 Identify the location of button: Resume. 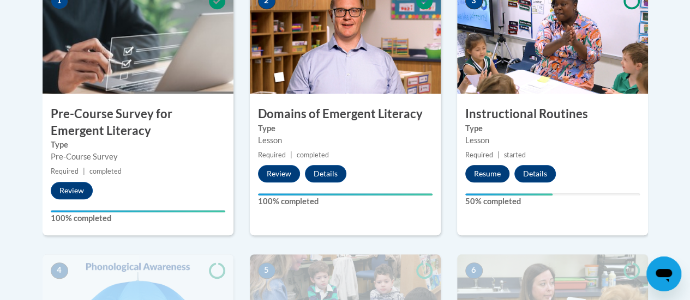
(487, 174).